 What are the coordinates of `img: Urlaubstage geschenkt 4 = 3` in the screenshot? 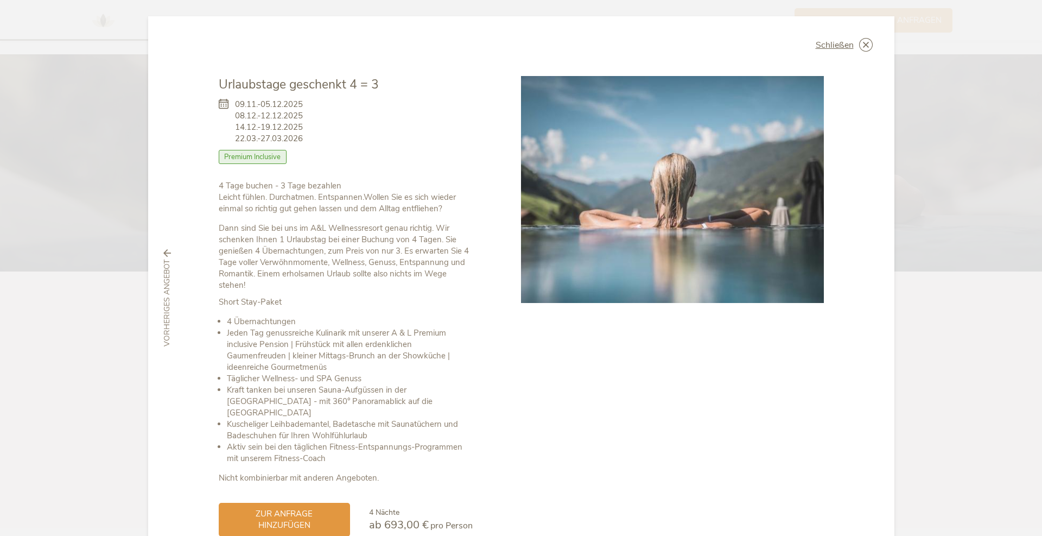 It's located at (673, 189).